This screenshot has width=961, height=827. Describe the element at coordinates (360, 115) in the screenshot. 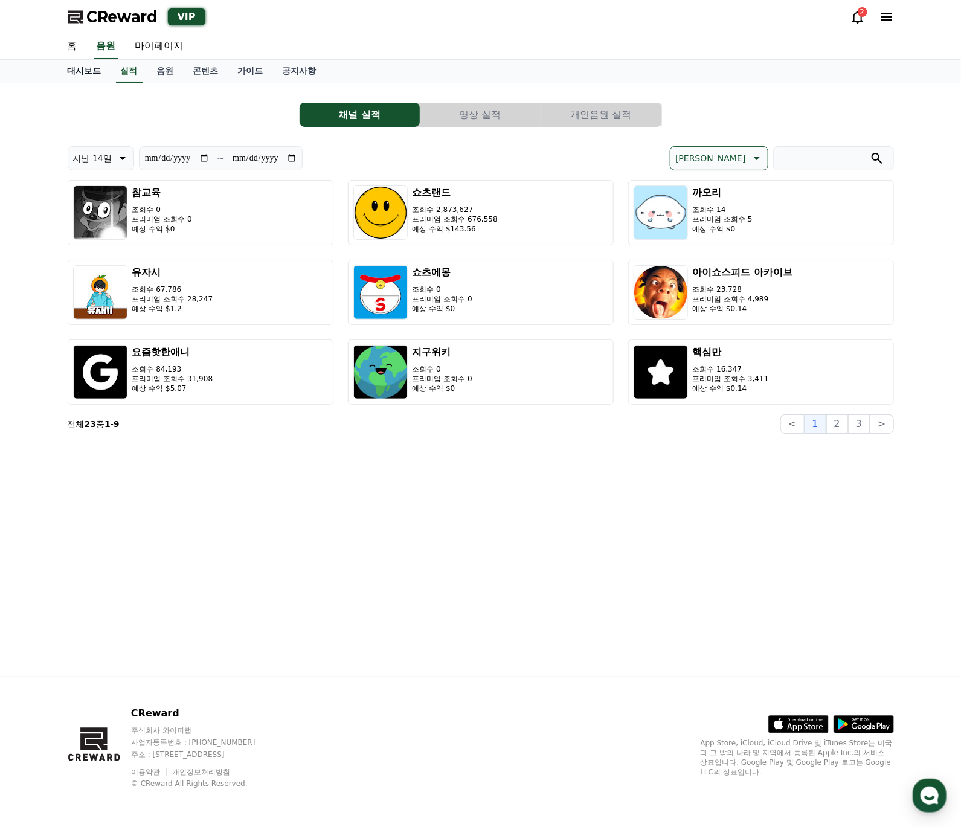

I see `button: 채널 실적` at that location.